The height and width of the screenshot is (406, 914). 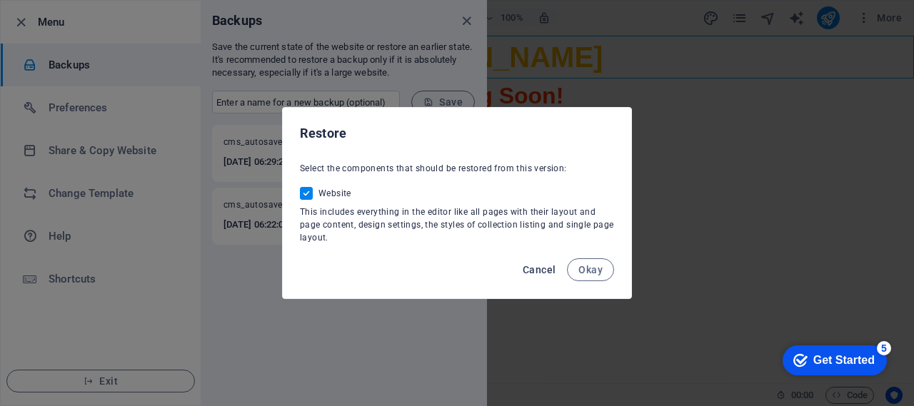 I want to click on span: Website, so click(x=335, y=193).